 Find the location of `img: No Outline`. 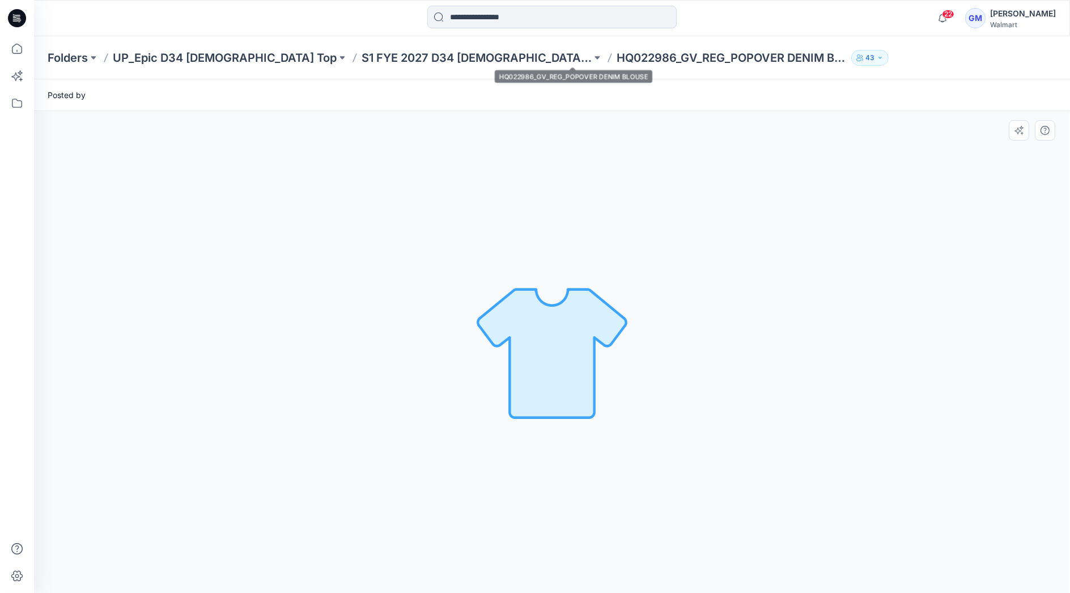

img: No Outline is located at coordinates (552, 352).